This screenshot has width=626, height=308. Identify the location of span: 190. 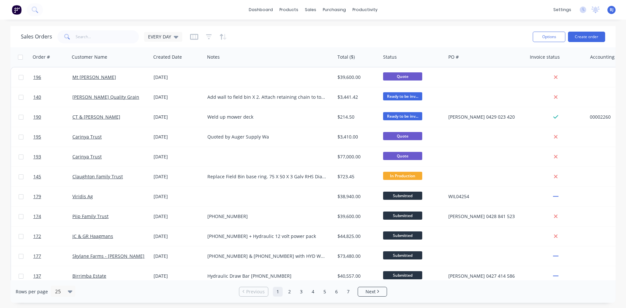
(37, 117).